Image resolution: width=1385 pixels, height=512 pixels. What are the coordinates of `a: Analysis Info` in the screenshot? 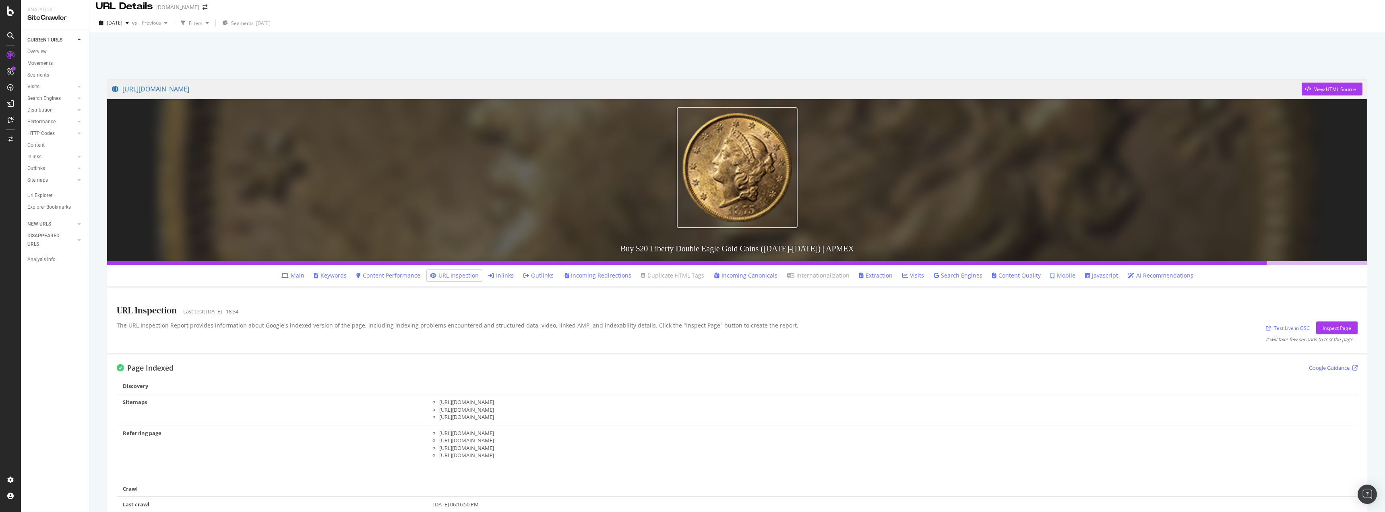 It's located at (55, 259).